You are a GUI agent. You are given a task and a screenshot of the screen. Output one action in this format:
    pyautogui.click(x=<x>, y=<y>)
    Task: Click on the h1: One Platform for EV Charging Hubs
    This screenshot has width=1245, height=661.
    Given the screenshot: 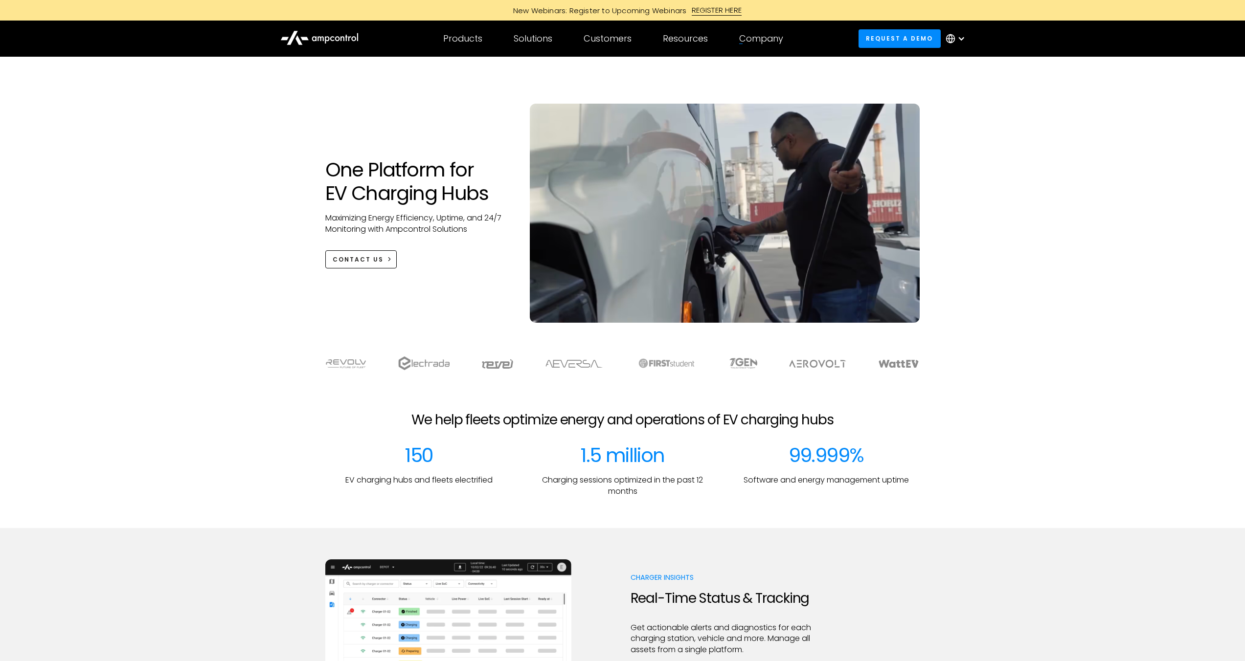 What is the action you would take?
    pyautogui.click(x=418, y=181)
    